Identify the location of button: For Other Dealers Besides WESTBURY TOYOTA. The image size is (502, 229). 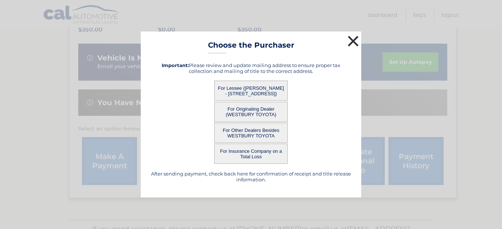
(251, 133).